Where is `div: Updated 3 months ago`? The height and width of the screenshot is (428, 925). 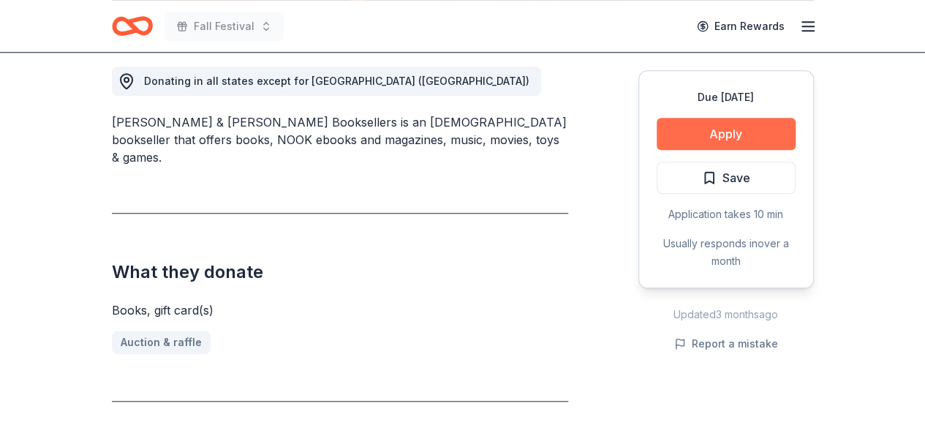
div: Updated 3 months ago is located at coordinates (726, 314).